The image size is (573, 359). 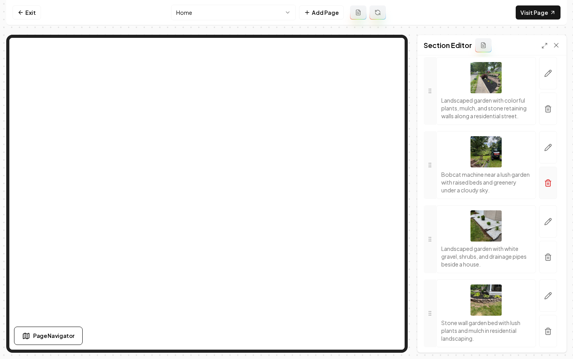 What do you see at coordinates (378, 12) in the screenshot?
I see `button: Regenerate page` at bounding box center [378, 12].